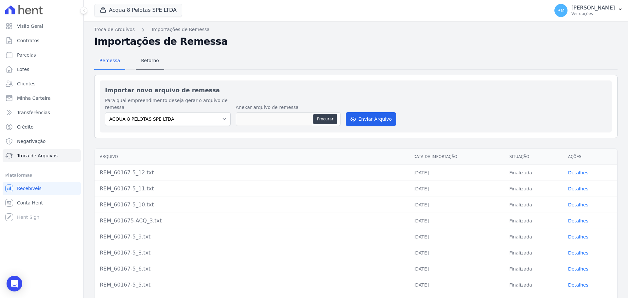 The width and height of the screenshot is (628, 298). Describe the element at coordinates (251, 253) in the screenshot. I see `div: REM_60167-5_8.txt` at that location.